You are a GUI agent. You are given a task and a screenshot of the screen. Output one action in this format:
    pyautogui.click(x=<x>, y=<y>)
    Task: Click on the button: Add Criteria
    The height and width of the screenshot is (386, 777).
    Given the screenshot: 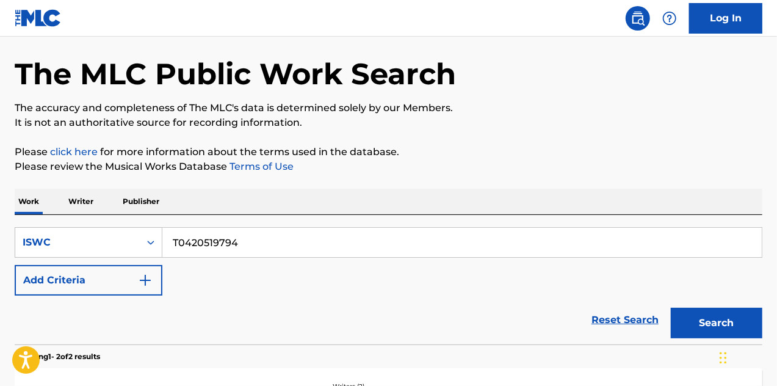 What is the action you would take?
    pyautogui.click(x=88, y=280)
    